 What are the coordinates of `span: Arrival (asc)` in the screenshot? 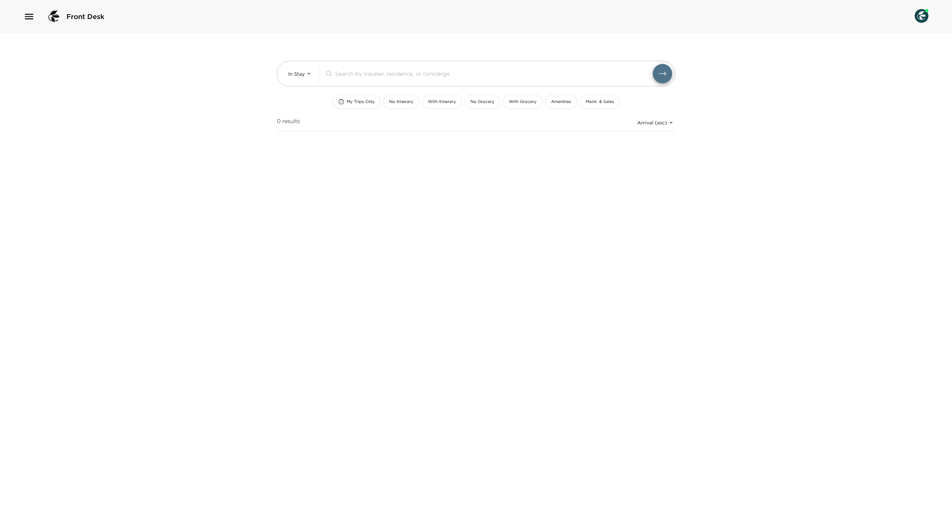 It's located at (652, 123).